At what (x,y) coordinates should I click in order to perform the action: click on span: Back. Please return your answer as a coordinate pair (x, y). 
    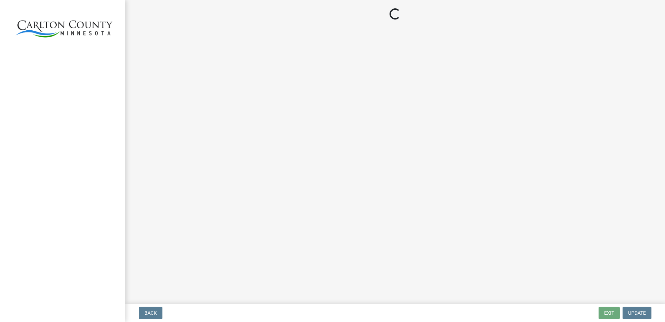
    Looking at the image, I should click on (151, 312).